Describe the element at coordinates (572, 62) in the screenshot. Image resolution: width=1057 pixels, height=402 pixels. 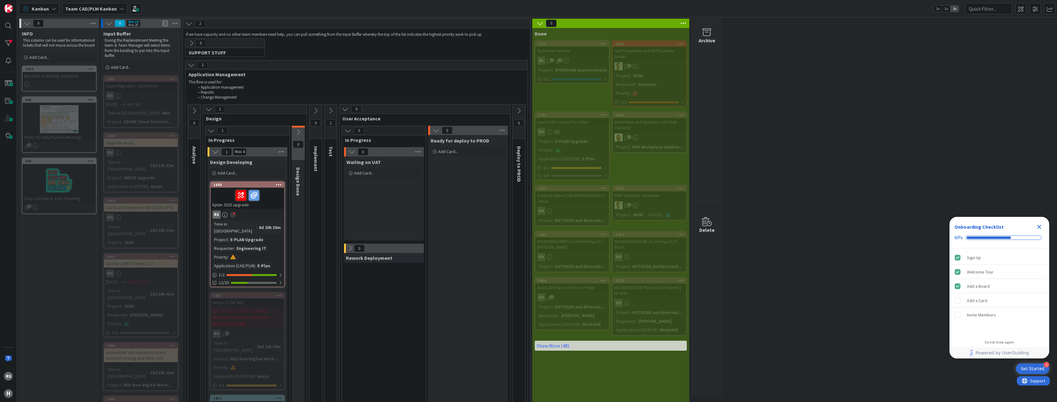
I see `a: 1379Hydroman licenseBLProject:HYDROSIM implementation0/1` at that location.